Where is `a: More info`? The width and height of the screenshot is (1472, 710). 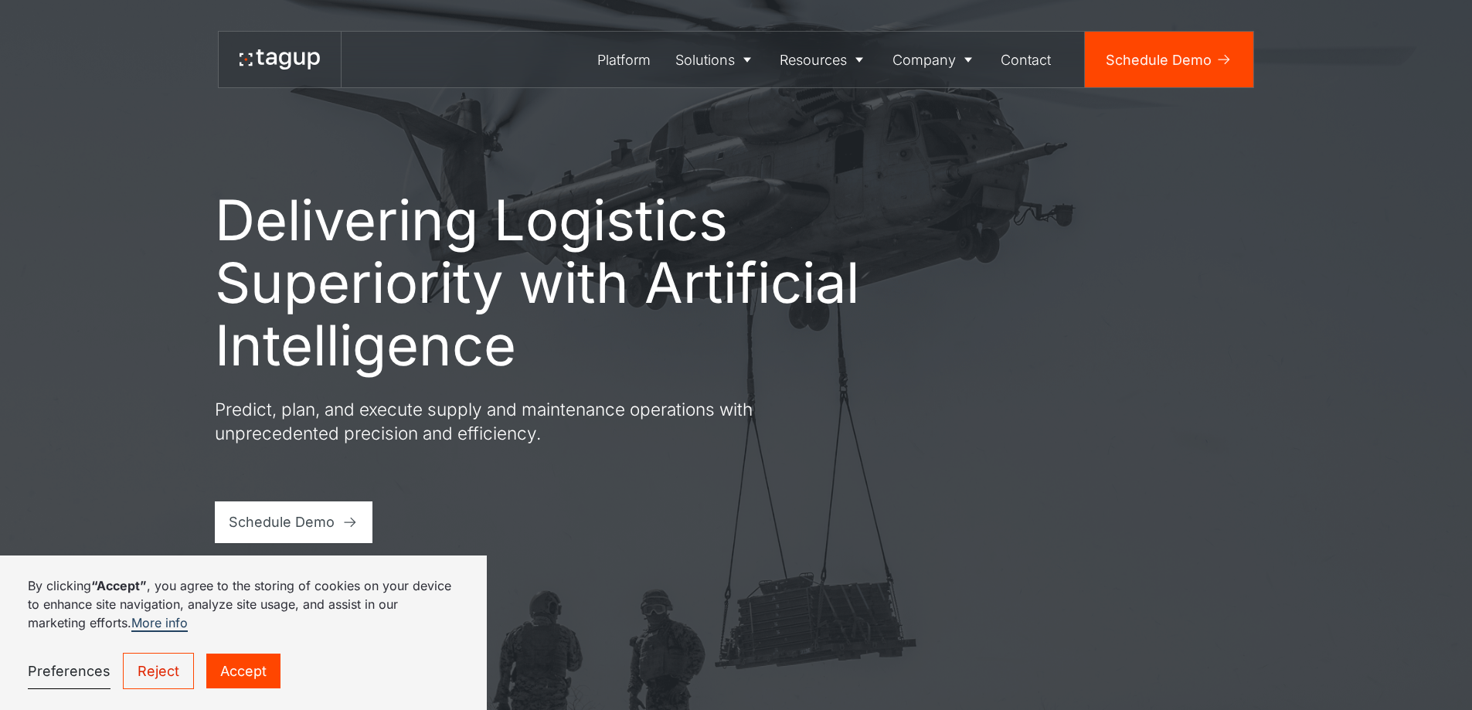 a: More info is located at coordinates (159, 623).